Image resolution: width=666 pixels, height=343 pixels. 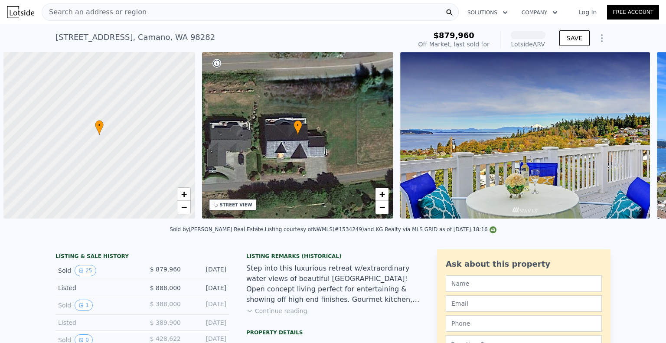 I want to click on button: Continue reading, so click(x=277, y=311).